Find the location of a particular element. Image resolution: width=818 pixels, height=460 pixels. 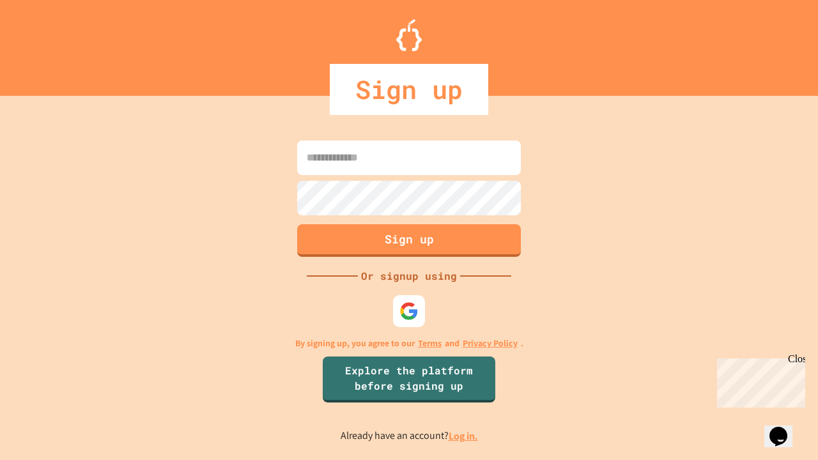

div: Sign up is located at coordinates (409, 89).